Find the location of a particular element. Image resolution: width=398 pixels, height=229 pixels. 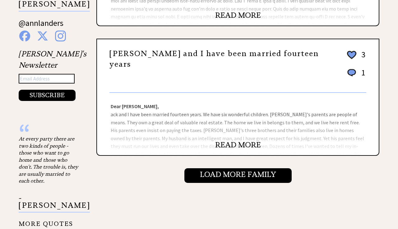

img: message_round%201.png is located at coordinates (352, 73).